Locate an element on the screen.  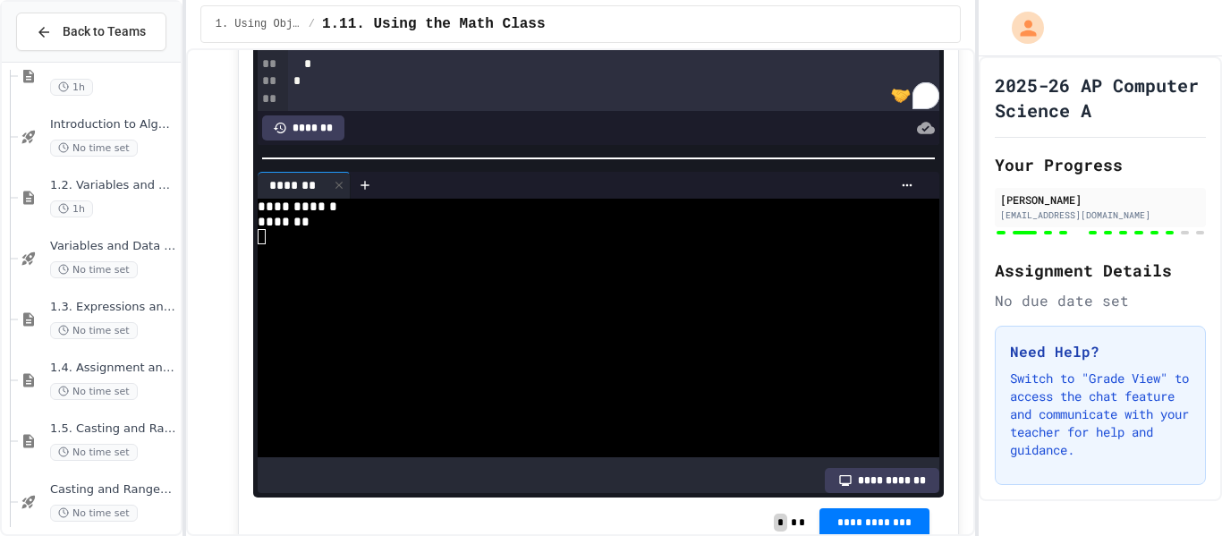
div: No due date set is located at coordinates (1100, 300).